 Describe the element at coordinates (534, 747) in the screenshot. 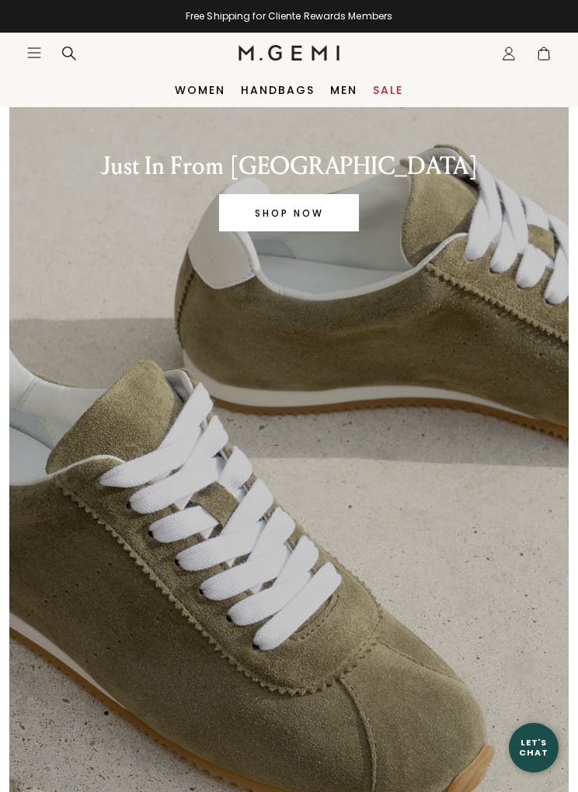

I see `div: Let's Chat` at that location.